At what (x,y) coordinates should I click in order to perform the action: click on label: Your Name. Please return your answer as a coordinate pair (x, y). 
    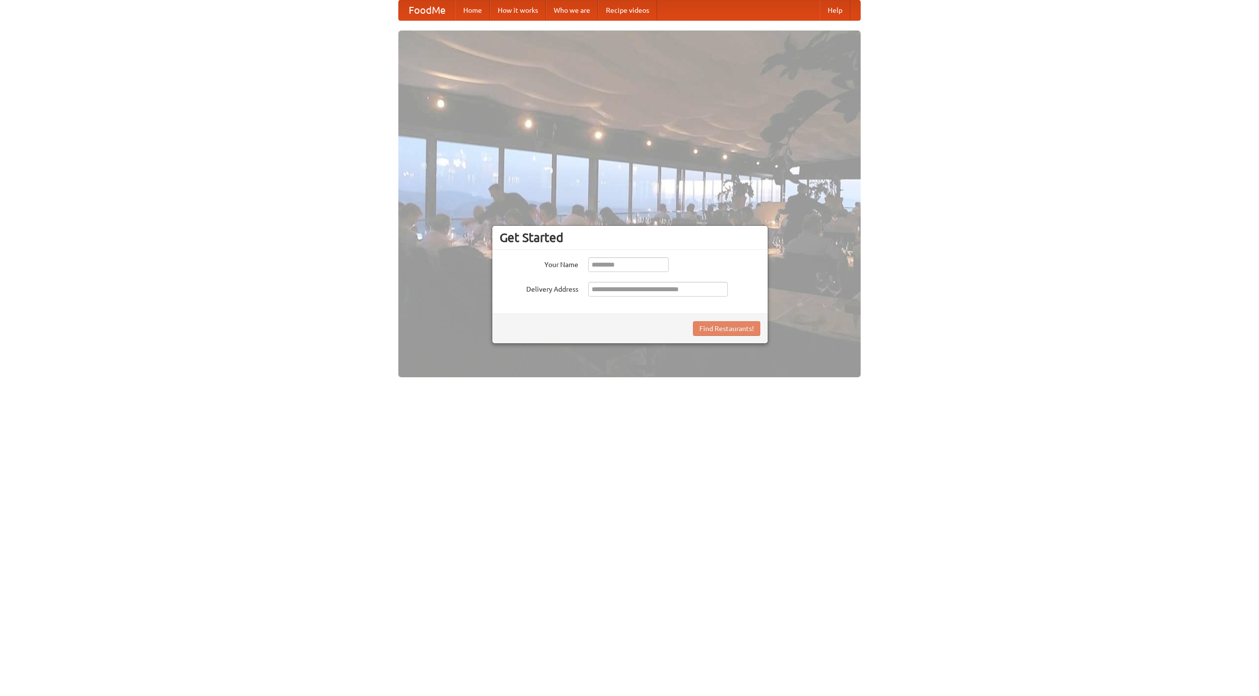
    Looking at the image, I should click on (539, 263).